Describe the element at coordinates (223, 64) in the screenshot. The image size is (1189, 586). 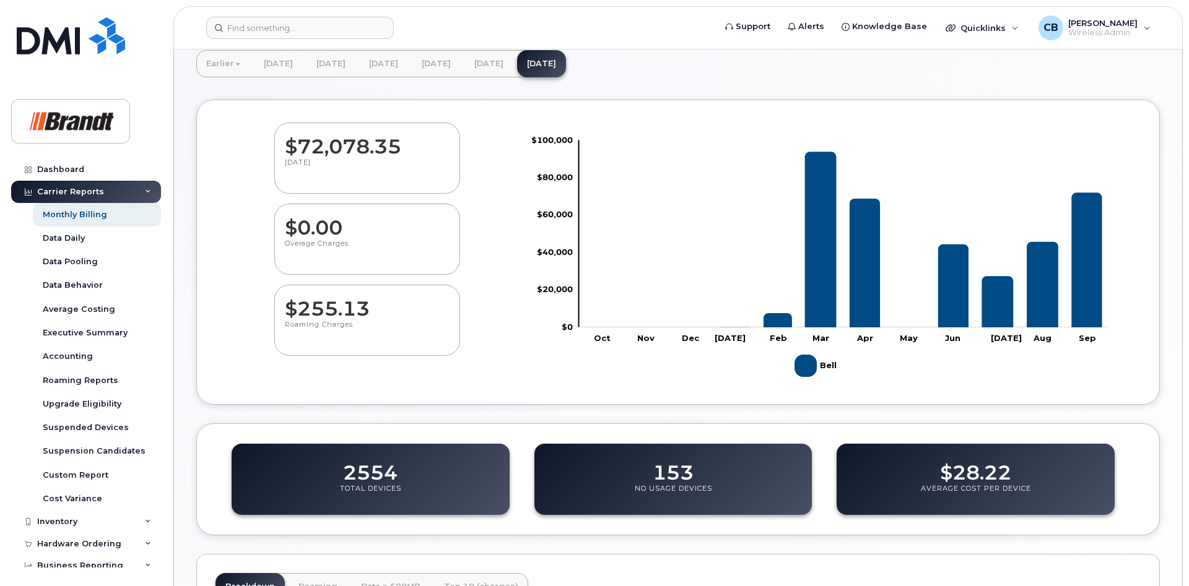
I see `a: Earlier` at that location.